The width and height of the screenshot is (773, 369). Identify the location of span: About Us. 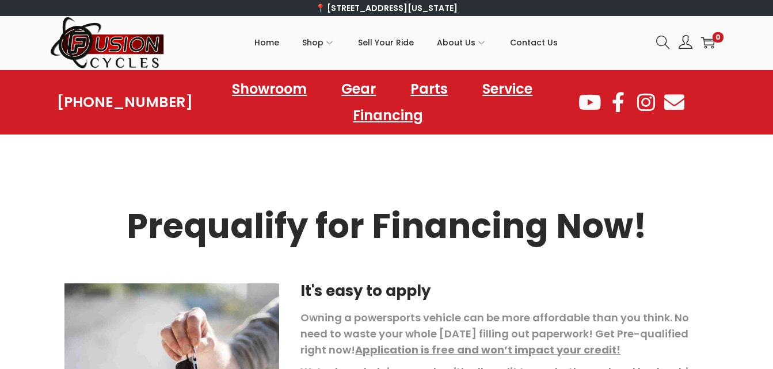
(456, 43).